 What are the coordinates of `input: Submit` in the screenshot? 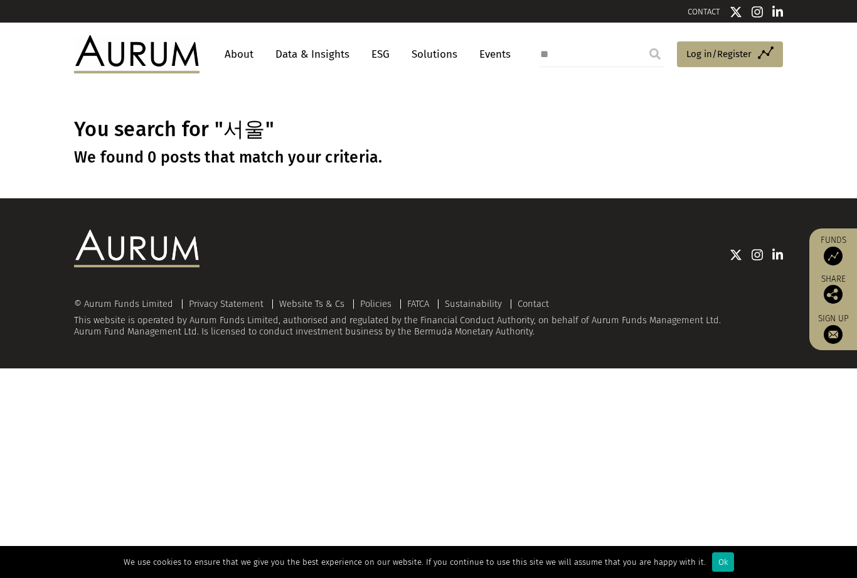 It's located at (655, 54).